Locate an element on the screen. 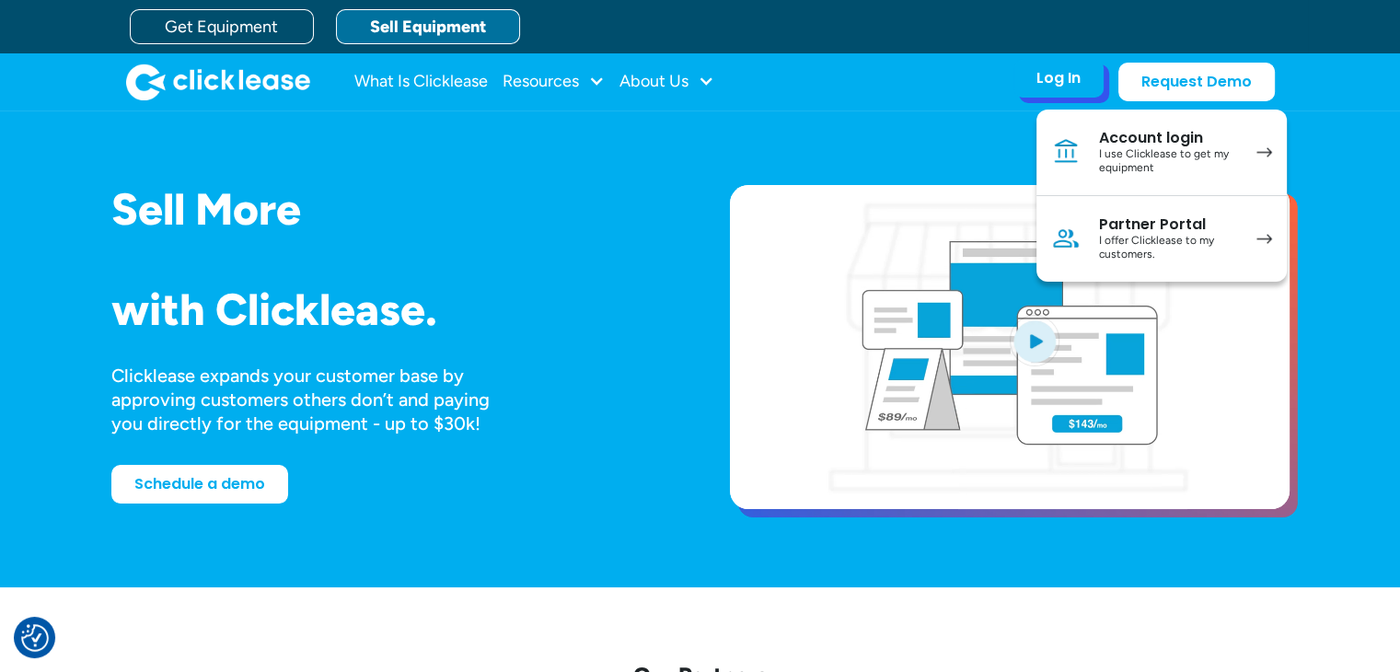 This screenshot has height=672, width=1400. div: Log In is located at coordinates (1059, 78).